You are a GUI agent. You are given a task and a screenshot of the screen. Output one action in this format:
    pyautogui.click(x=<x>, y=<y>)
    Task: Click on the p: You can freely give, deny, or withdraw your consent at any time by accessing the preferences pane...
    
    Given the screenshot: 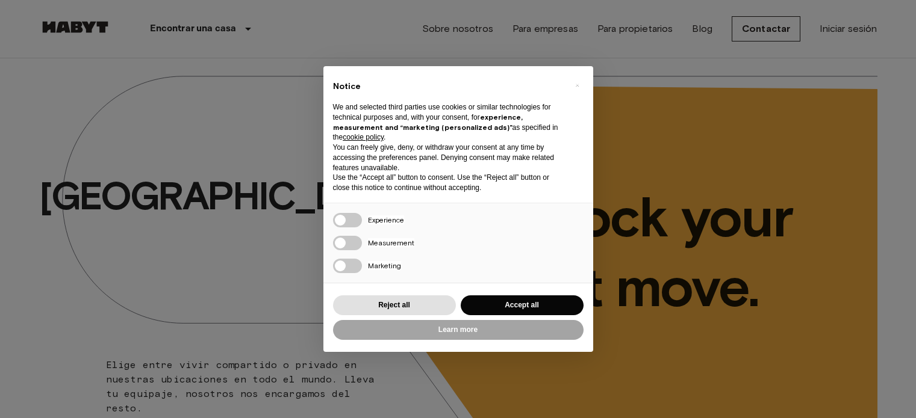 What is the action you would take?
    pyautogui.click(x=448, y=158)
    